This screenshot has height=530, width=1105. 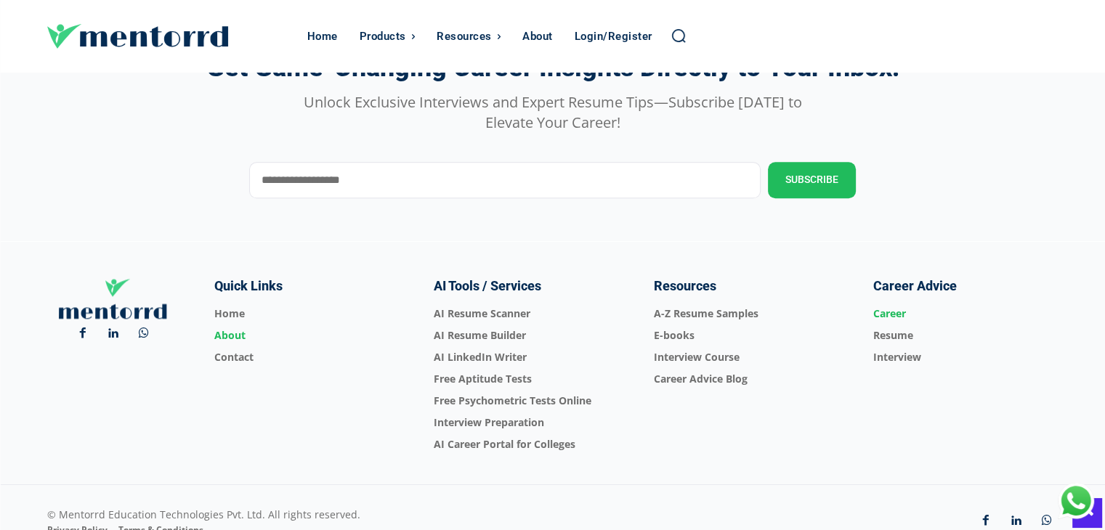 I want to click on a: Interview Preparation, so click(x=526, y=423).